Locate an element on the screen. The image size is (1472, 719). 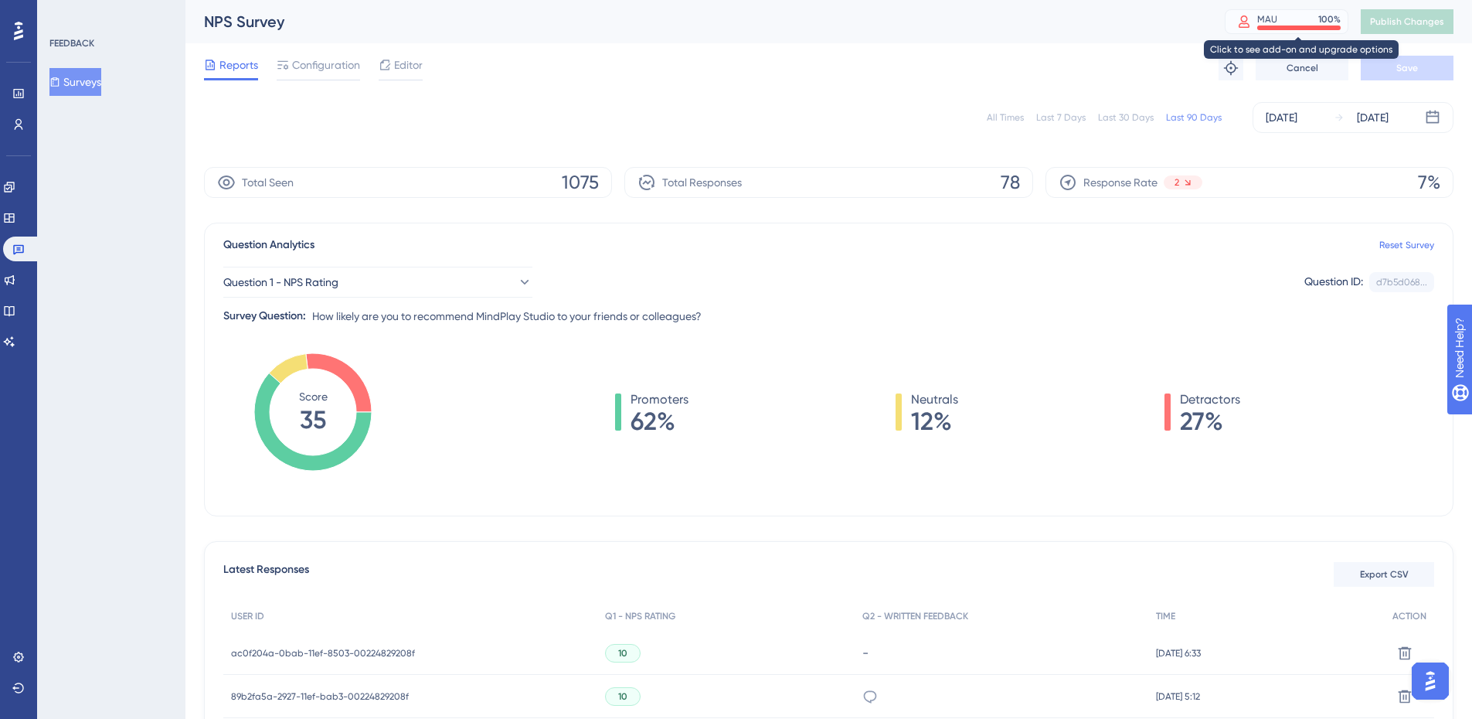
div: d7b5d068... is located at coordinates (1402, 282).